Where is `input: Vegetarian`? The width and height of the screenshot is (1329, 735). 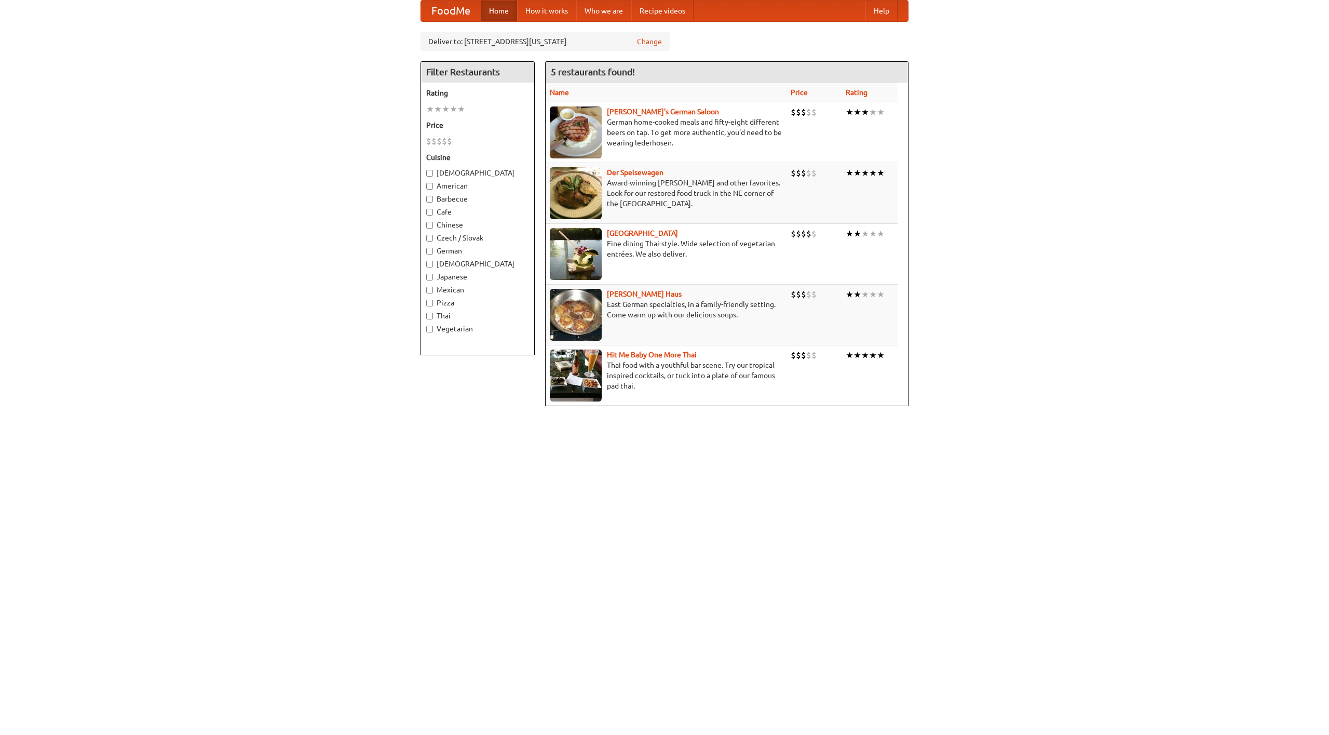 input: Vegetarian is located at coordinates (429, 329).